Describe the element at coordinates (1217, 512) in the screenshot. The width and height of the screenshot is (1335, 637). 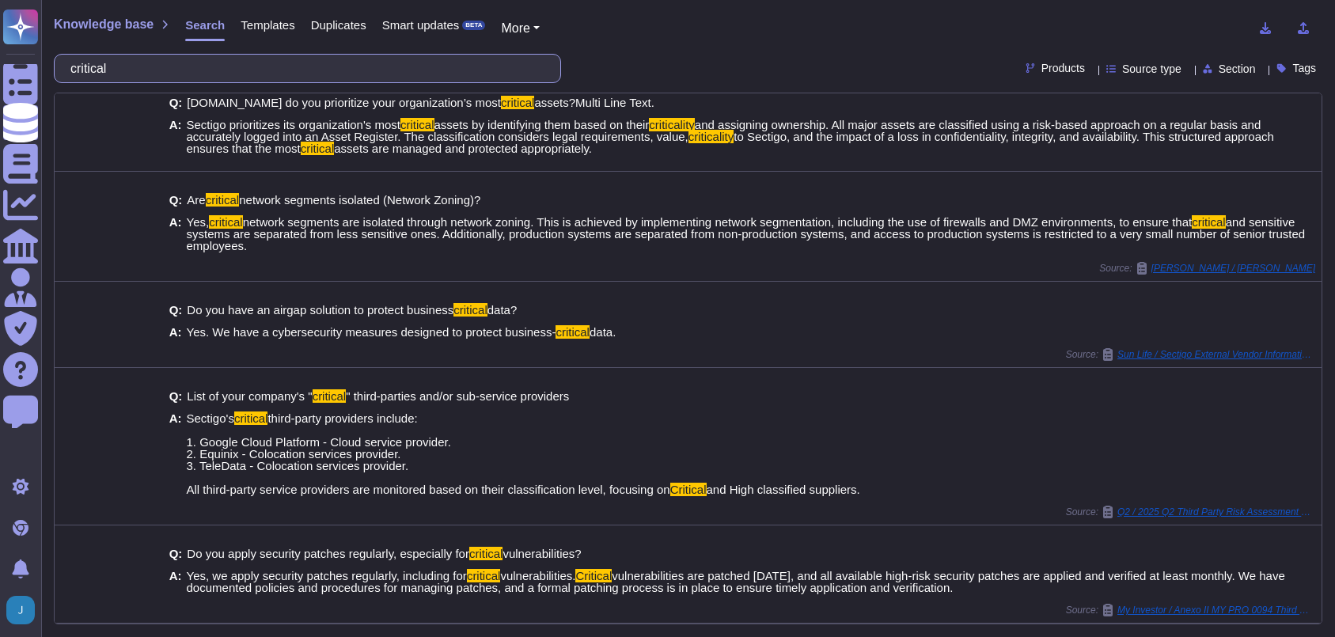
I see `span: Q2 / 2025 Q2 Third Party Risk Assessment Documentation Request (2)` at that location.